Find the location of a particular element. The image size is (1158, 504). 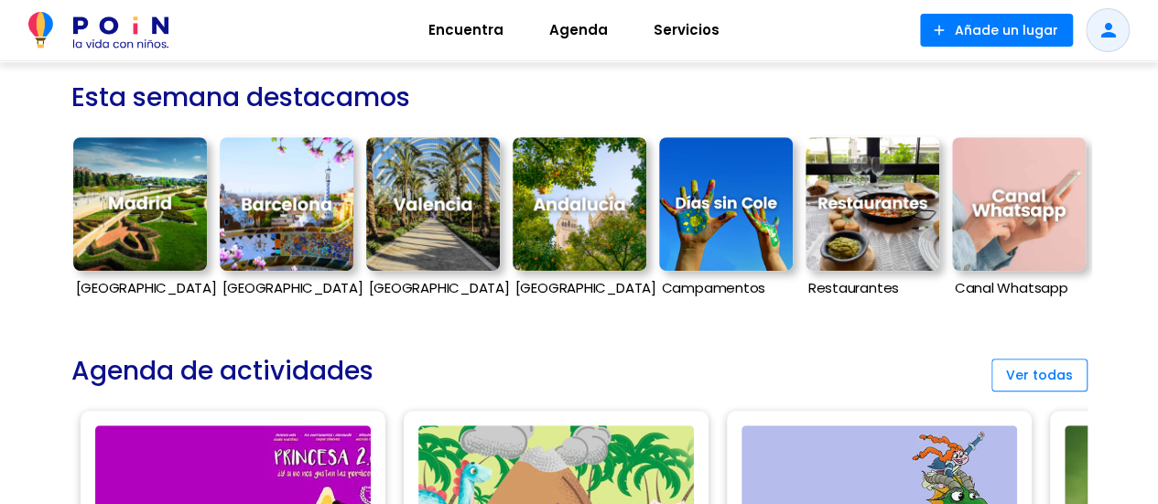

img: Barcelona is located at coordinates (286, 204).